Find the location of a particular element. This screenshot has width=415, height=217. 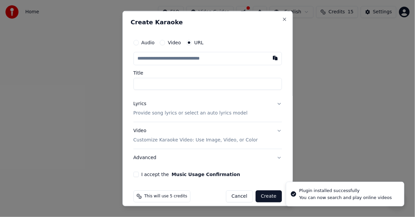

button: I accept the is located at coordinates (206, 175).